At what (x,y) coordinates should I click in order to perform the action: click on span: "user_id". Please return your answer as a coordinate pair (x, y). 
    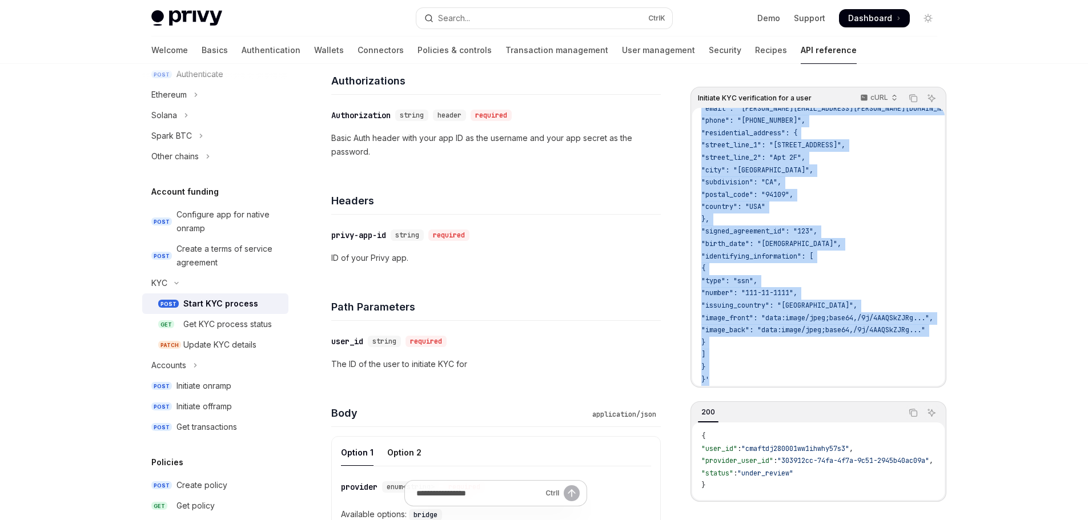
    Looking at the image, I should click on (719, 449).